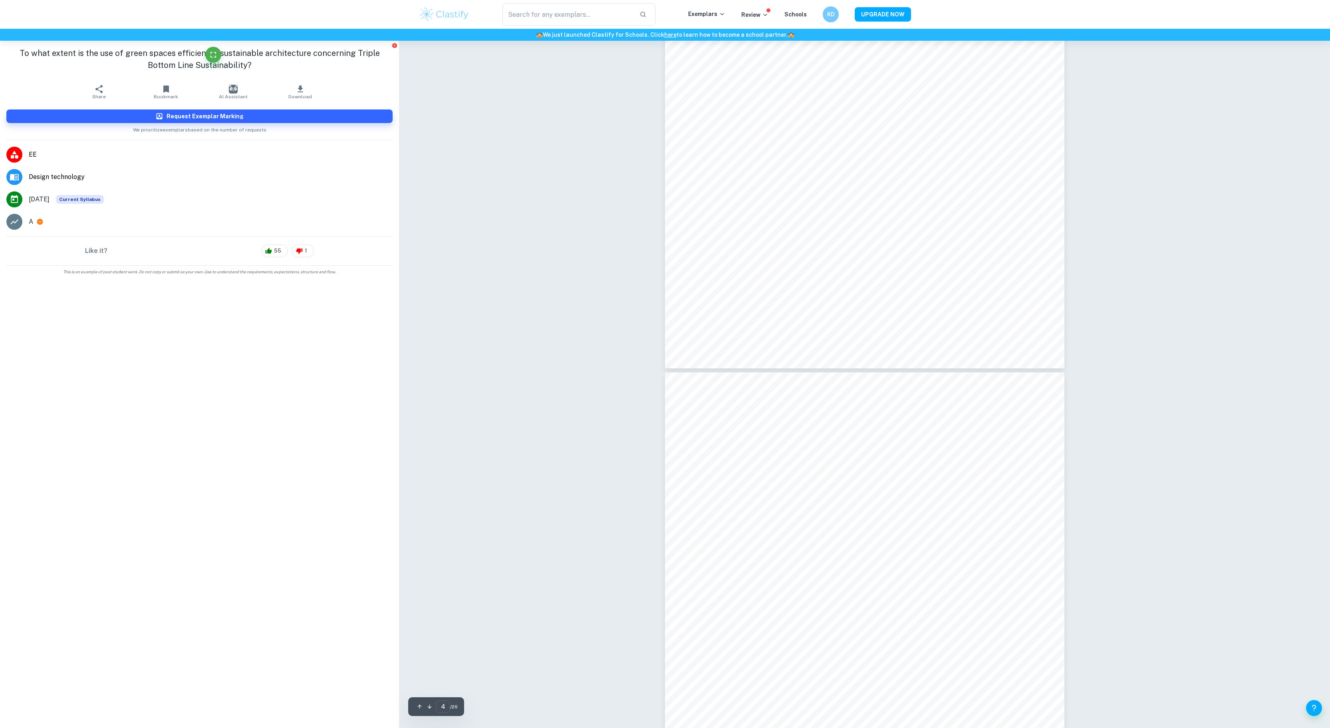 The image size is (1330, 728). What do you see at coordinates (199, 272) in the screenshot?
I see `span: This is an example of past student work. Do not copy or submit as your own. Use to understand the...` at bounding box center [199, 272].